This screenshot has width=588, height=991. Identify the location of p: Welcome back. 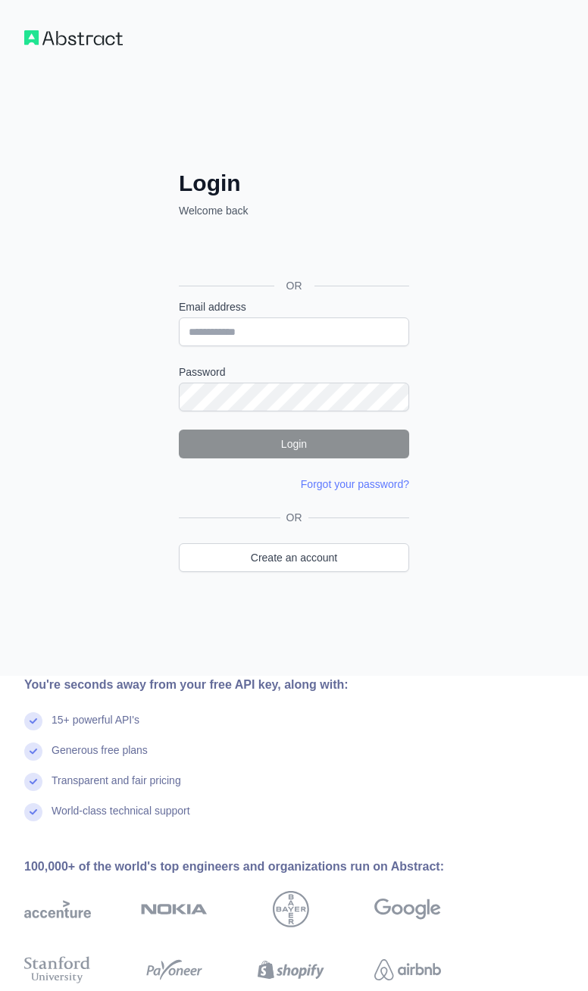
(294, 211).